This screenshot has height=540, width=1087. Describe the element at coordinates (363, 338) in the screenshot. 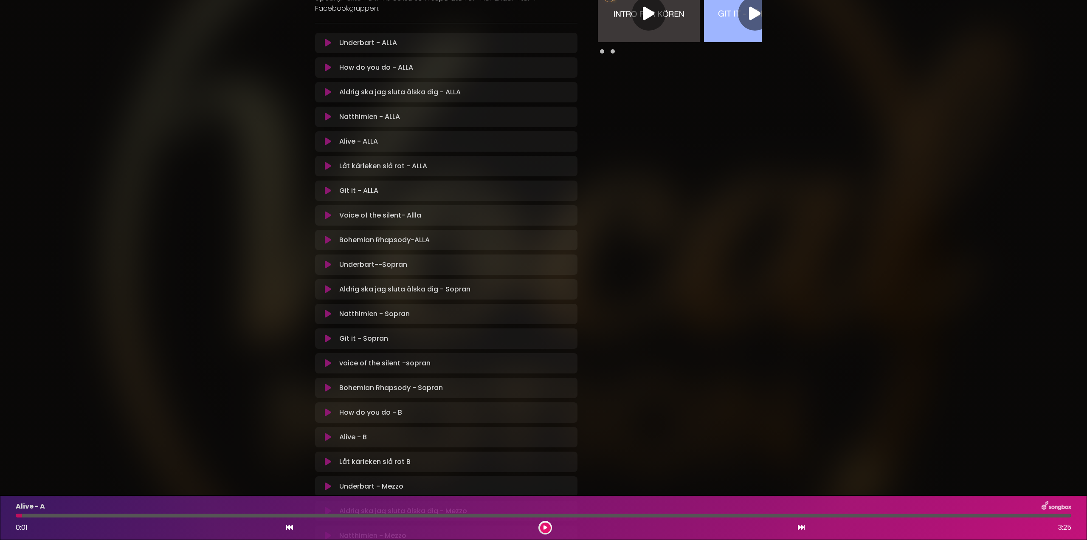

I see `p: Git it - Sopran` at that location.